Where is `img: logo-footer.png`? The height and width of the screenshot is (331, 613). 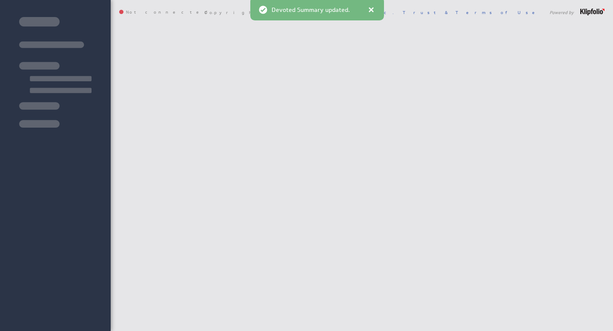
img: logo-footer.png is located at coordinates (592, 12).